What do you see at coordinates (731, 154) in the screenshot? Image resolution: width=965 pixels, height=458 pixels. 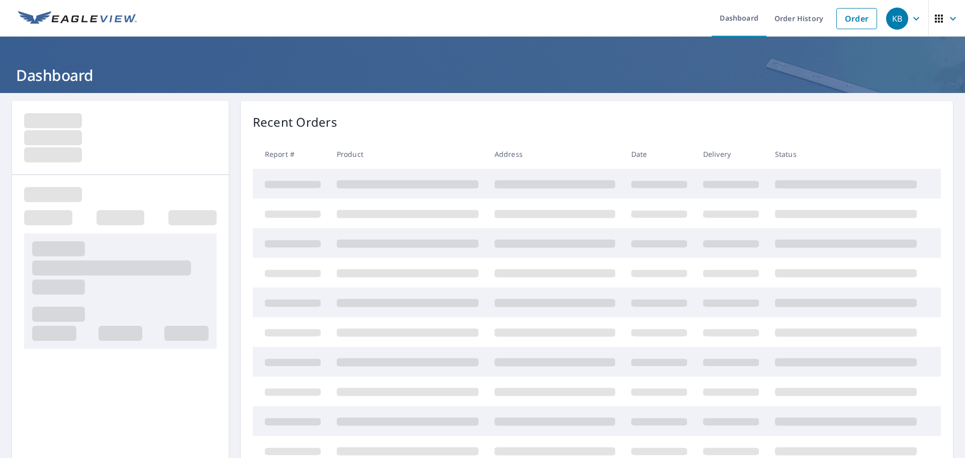 I see `th: Delivery` at bounding box center [731, 154].